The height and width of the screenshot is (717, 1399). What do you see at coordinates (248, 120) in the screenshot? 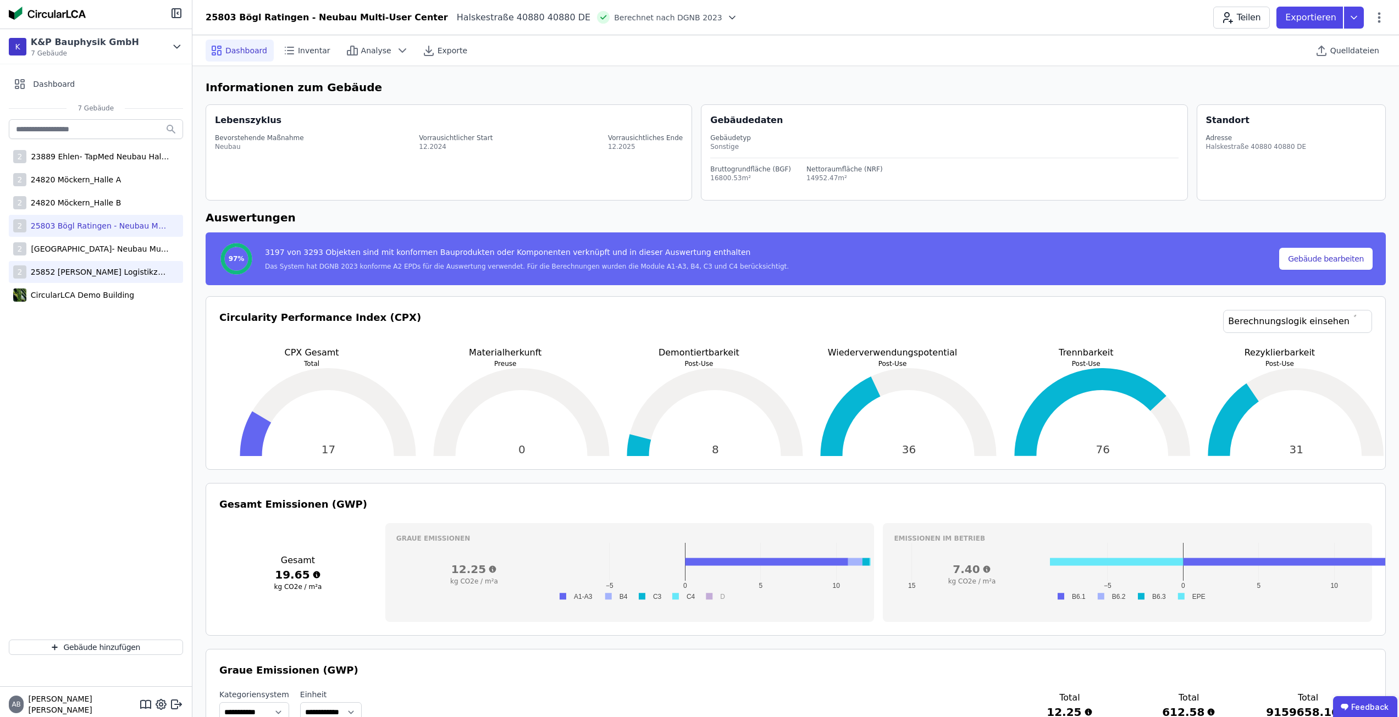
I see `div: Lebenszyklus` at bounding box center [248, 120].